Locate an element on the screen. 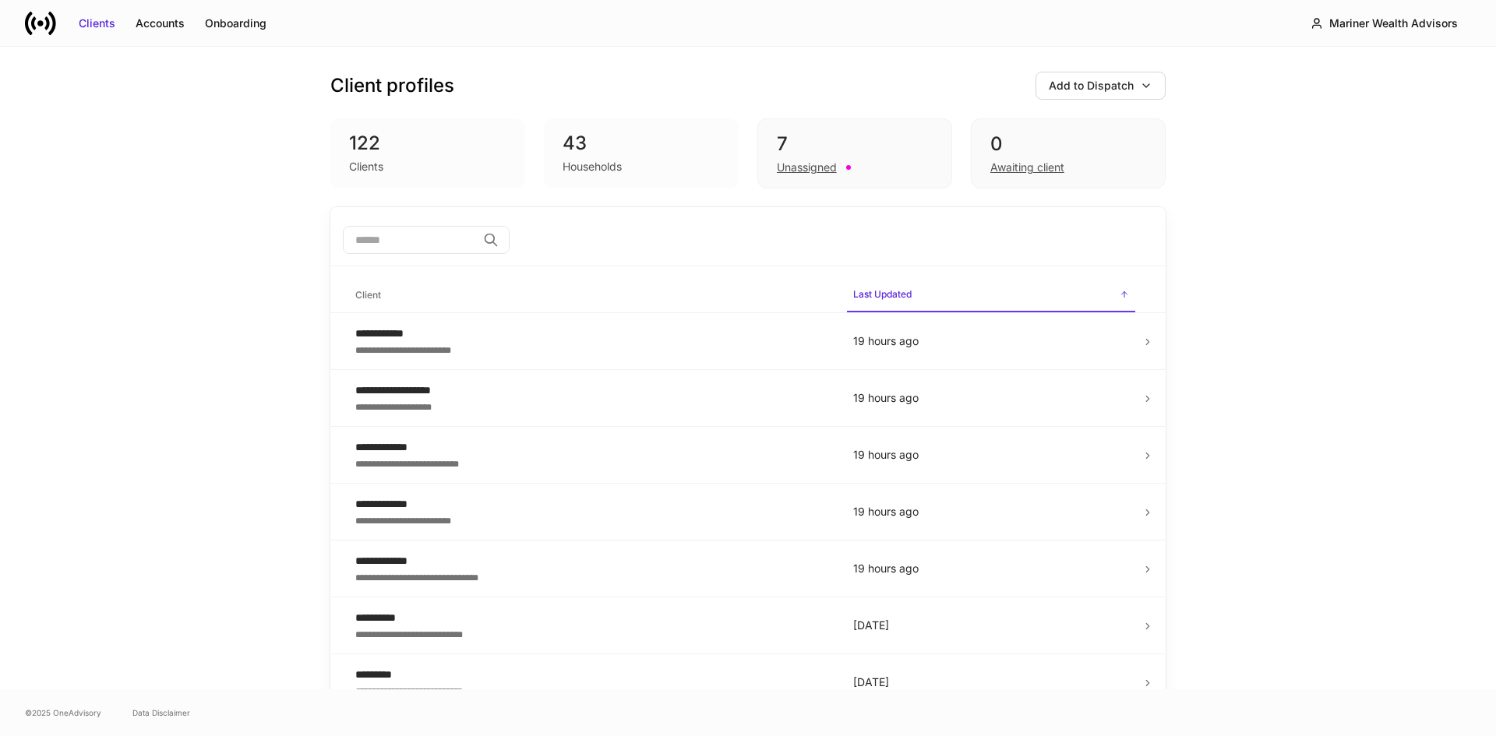  h6: Client is located at coordinates (368, 295).